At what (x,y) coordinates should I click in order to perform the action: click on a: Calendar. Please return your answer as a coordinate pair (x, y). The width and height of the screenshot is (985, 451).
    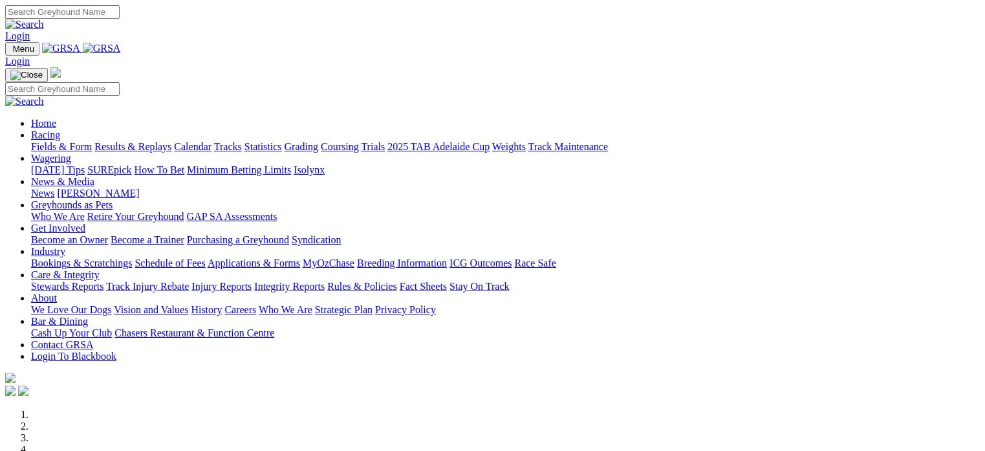
    Looking at the image, I should click on (193, 146).